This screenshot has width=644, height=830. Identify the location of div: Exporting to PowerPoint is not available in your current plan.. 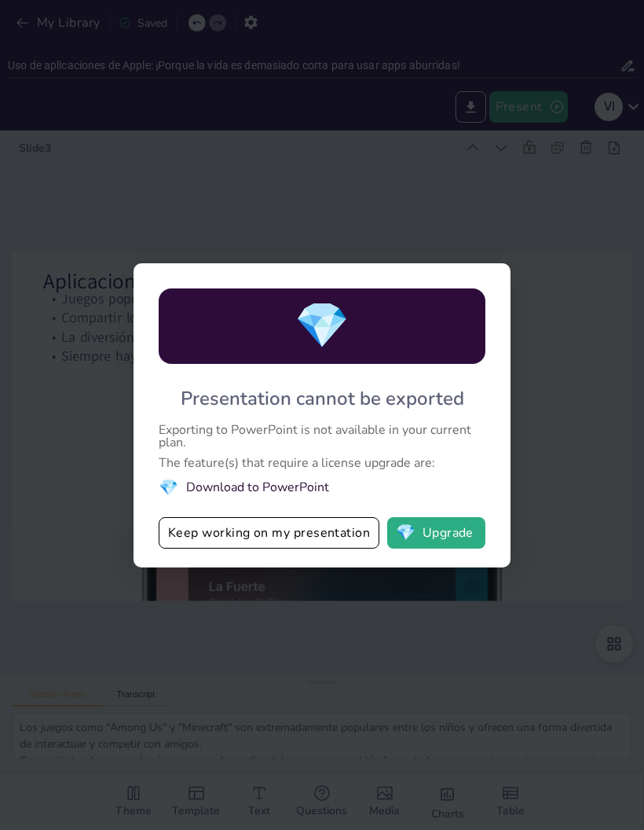
(322, 436).